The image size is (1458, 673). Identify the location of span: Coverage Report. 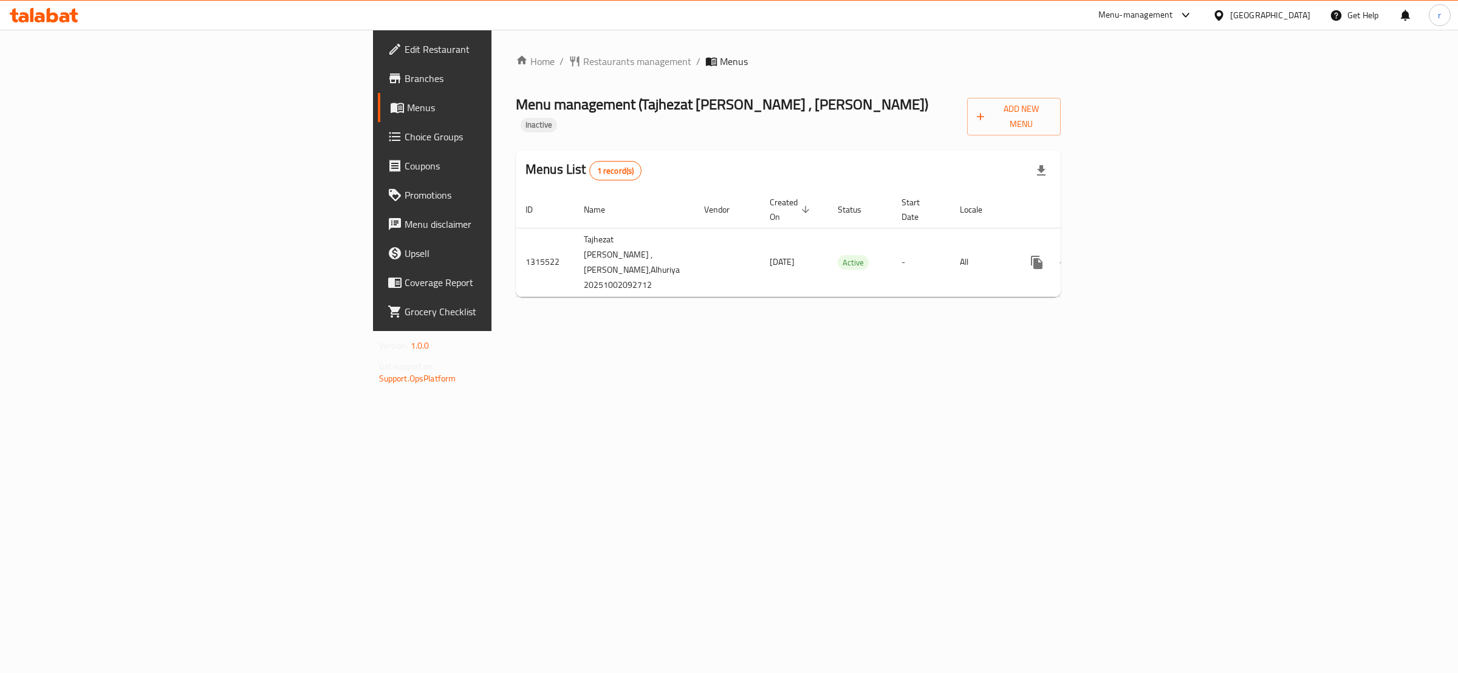
(506, 283).